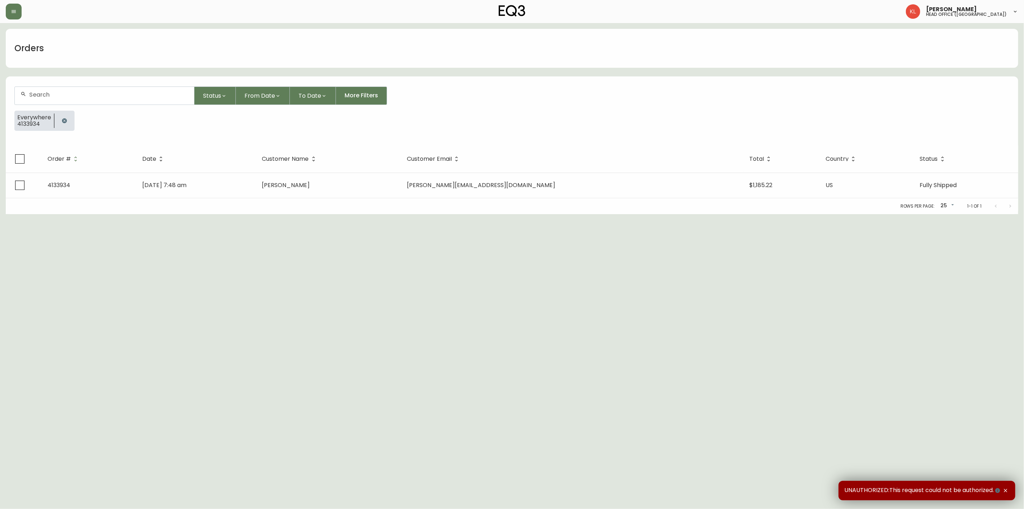 This screenshot has width=1024, height=509. I want to click on span: Everywhere, so click(34, 117).